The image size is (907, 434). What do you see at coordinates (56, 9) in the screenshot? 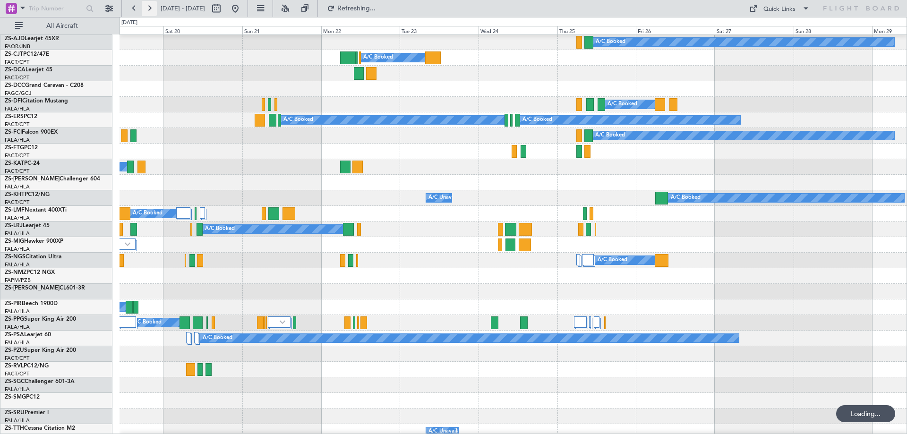
I see `input: Trip Number` at bounding box center [56, 9].